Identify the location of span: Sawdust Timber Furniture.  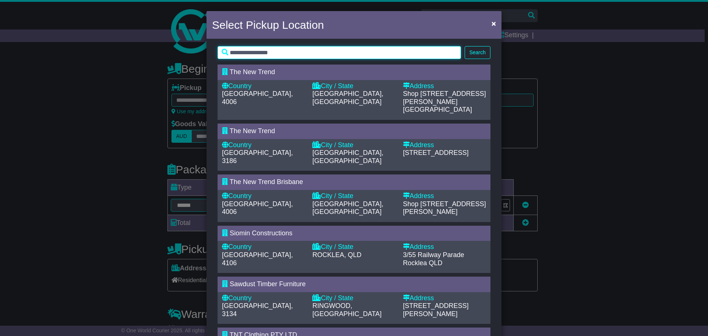
(268, 284).